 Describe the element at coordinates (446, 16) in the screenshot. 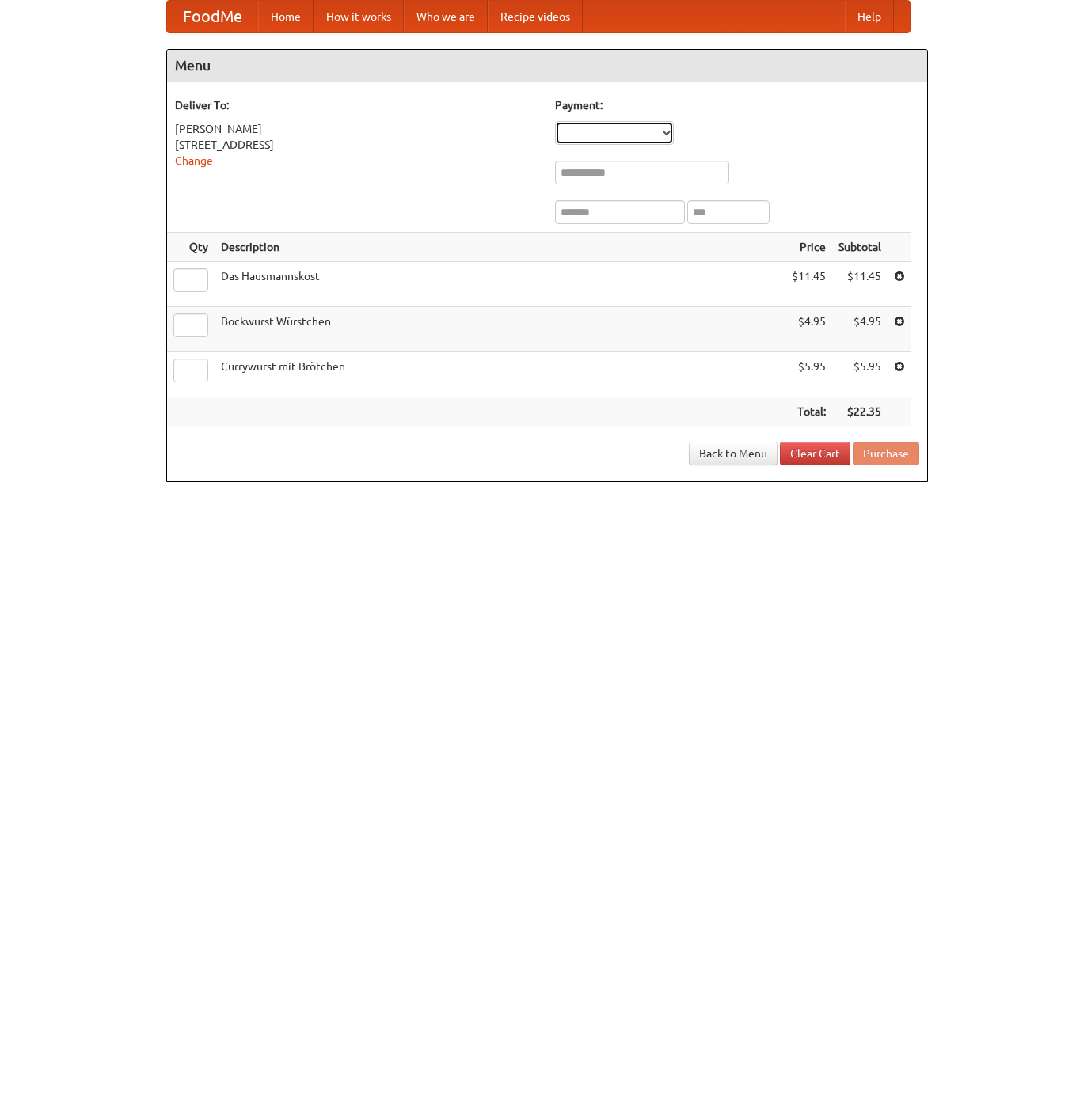

I see `a: Who we are` at that location.